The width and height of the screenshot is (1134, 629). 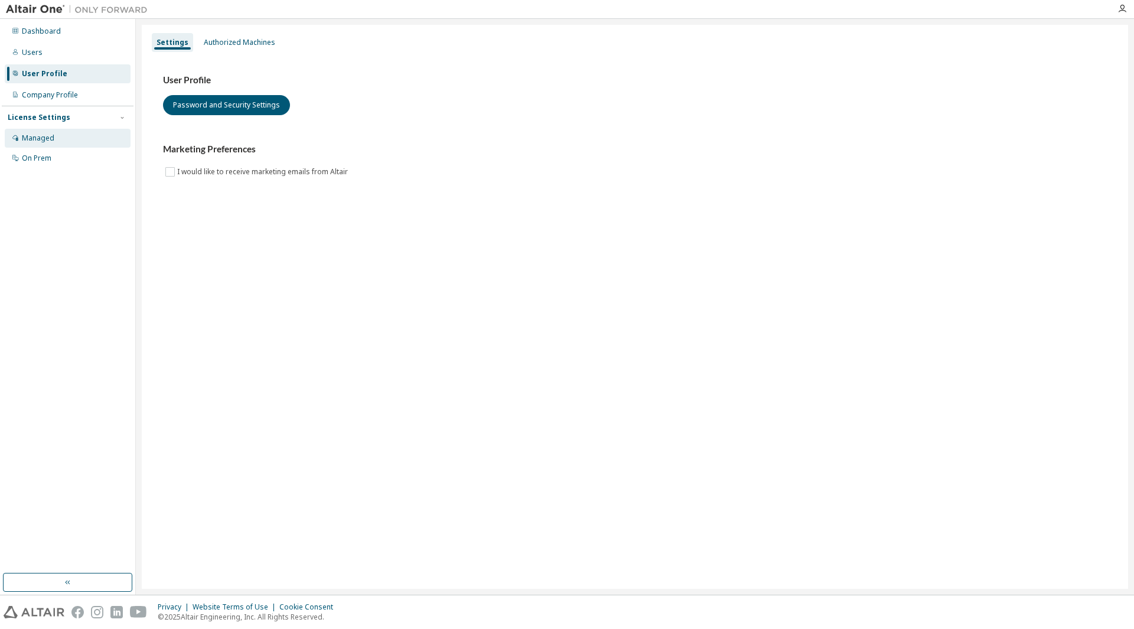 I want to click on div: Users, so click(x=32, y=53).